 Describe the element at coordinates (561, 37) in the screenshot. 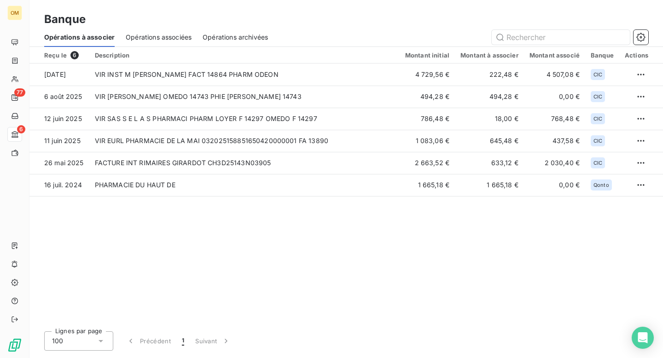

I see `input: Rechercher` at that location.